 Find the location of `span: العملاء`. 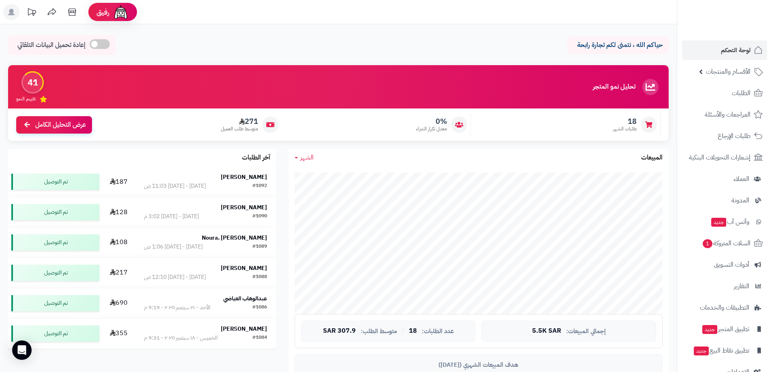

span: العملاء is located at coordinates (741, 179).